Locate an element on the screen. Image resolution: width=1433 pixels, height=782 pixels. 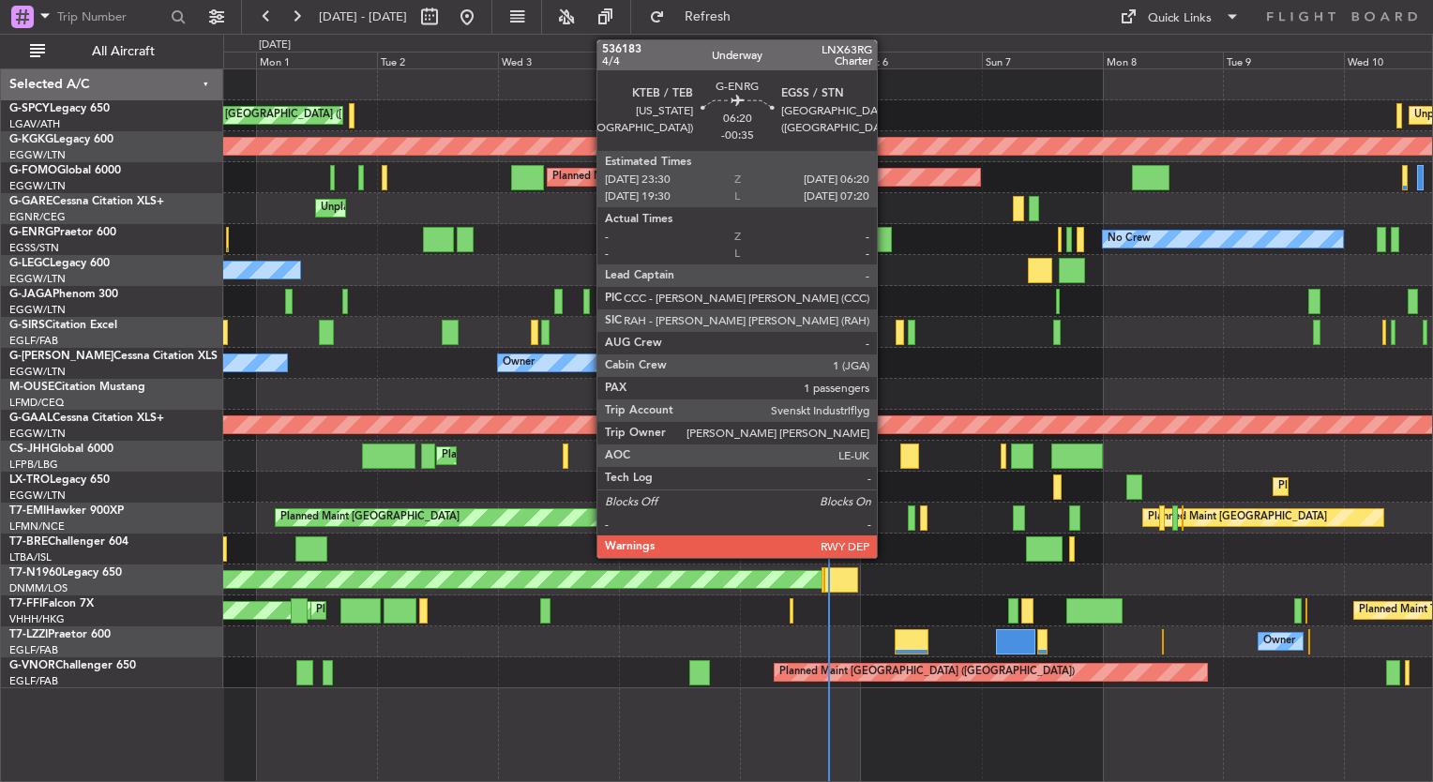
a: LFPB/LBG is located at coordinates (34, 464).